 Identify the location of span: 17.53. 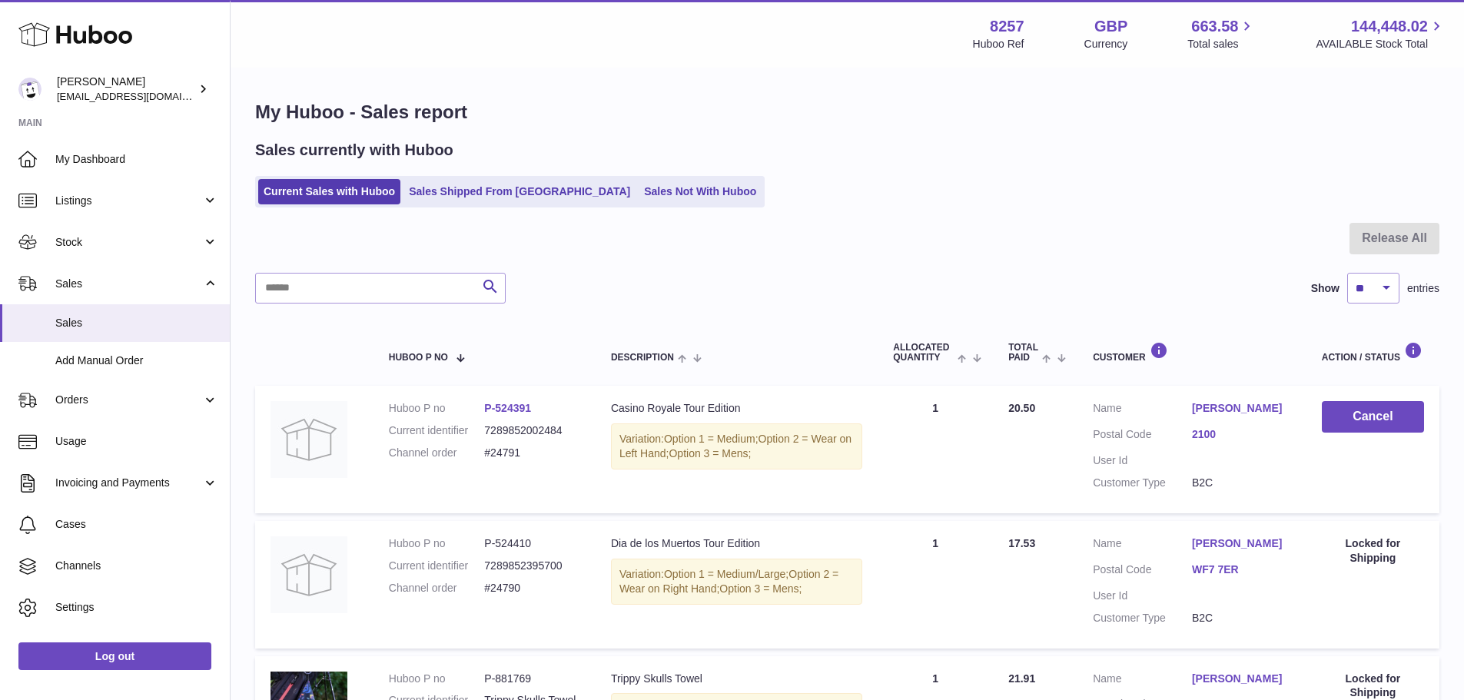
(1021, 543).